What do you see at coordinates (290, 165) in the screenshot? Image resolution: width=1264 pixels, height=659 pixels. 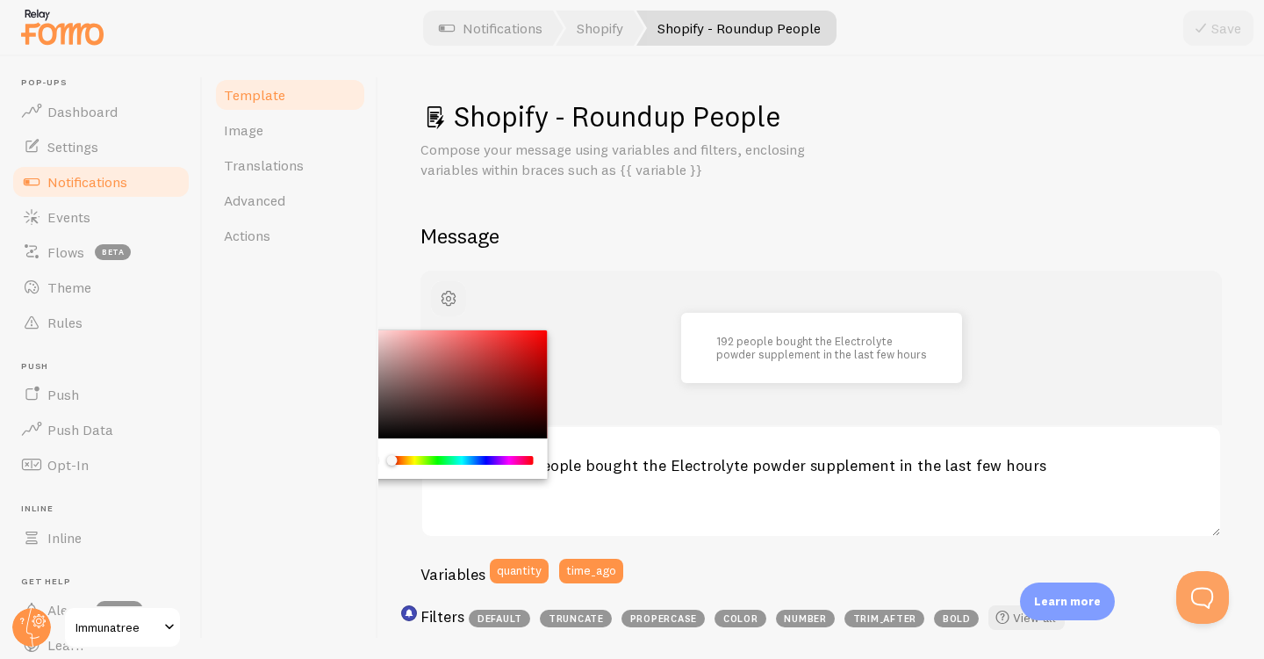 I see `a: Translations` at bounding box center [290, 165].